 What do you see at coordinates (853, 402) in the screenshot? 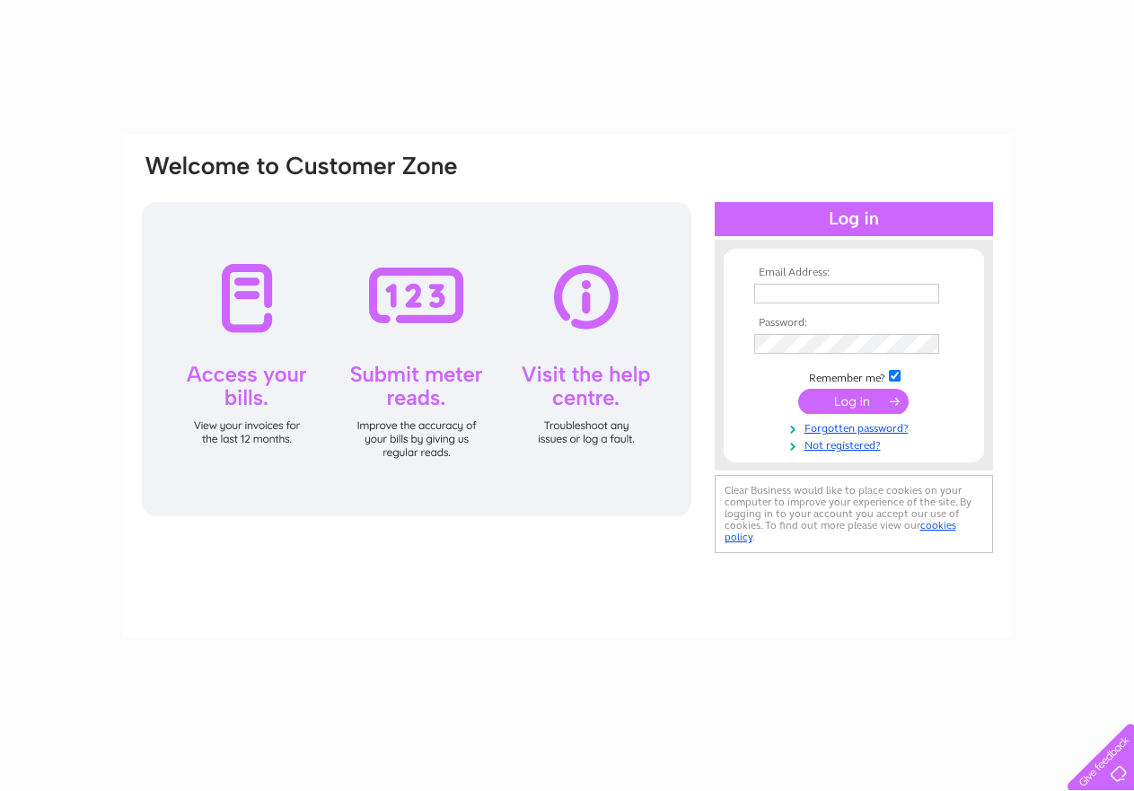
I see `input: Submit` at bounding box center [853, 402].